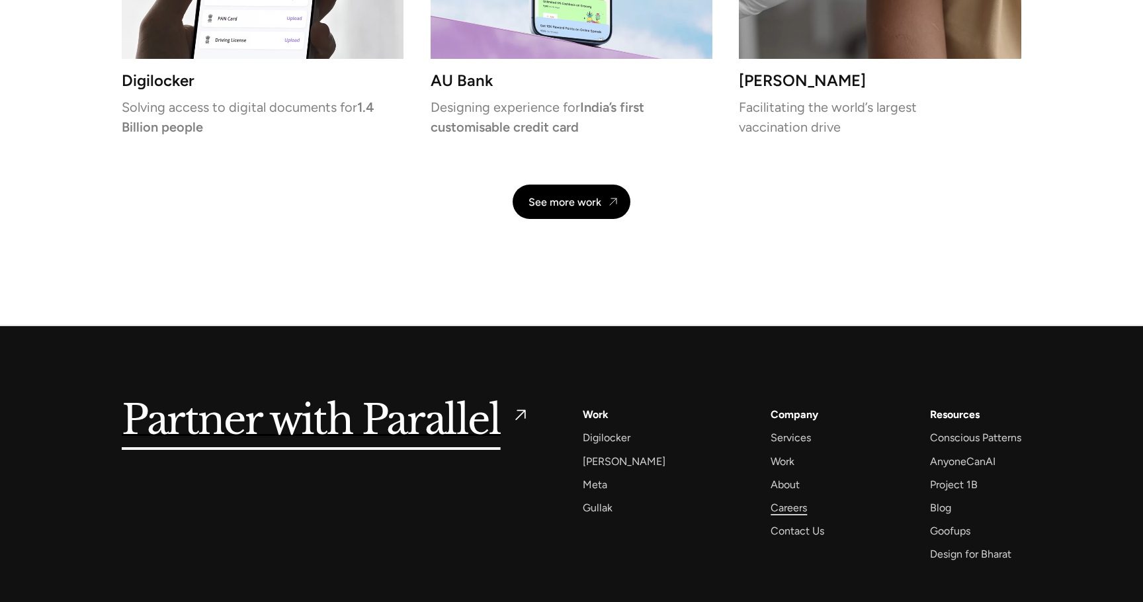 The height and width of the screenshot is (602, 1143). What do you see at coordinates (311, 421) in the screenshot?
I see `h5: Partner with Parallel` at bounding box center [311, 421].